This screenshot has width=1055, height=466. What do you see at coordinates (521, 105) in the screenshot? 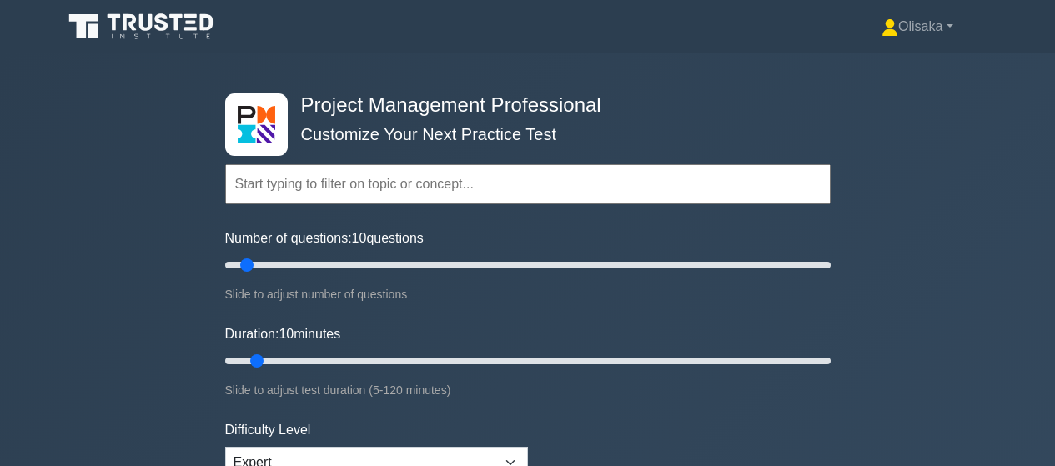
I see `h4: Project Management Professional` at bounding box center [521, 105].